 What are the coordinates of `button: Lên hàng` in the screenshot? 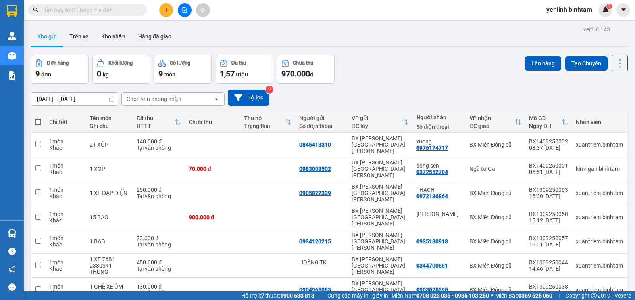 It's located at (543, 63).